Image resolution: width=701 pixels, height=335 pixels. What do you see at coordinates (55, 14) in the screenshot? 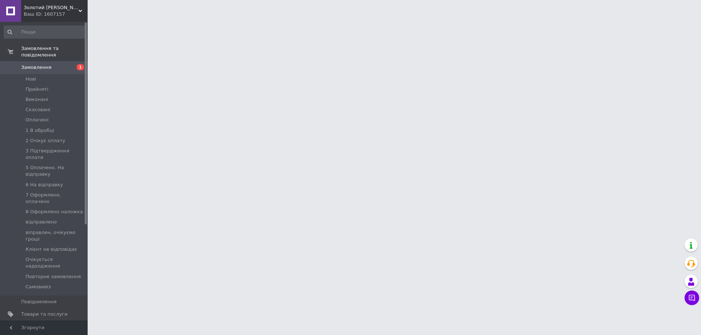
I see `div: Ваш ID: 1607157` at bounding box center [55, 14].